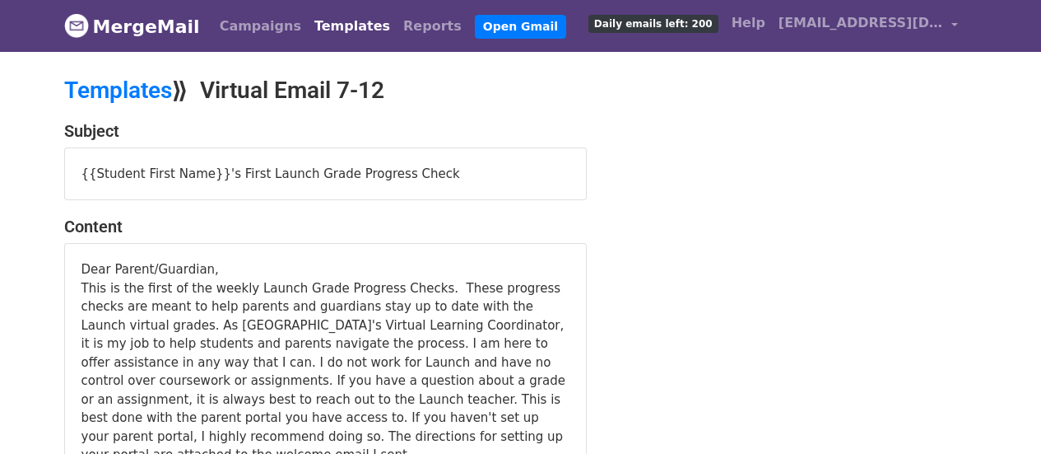 This screenshot has width=1041, height=454. I want to click on span: Daily emails left: 200, so click(654, 24).